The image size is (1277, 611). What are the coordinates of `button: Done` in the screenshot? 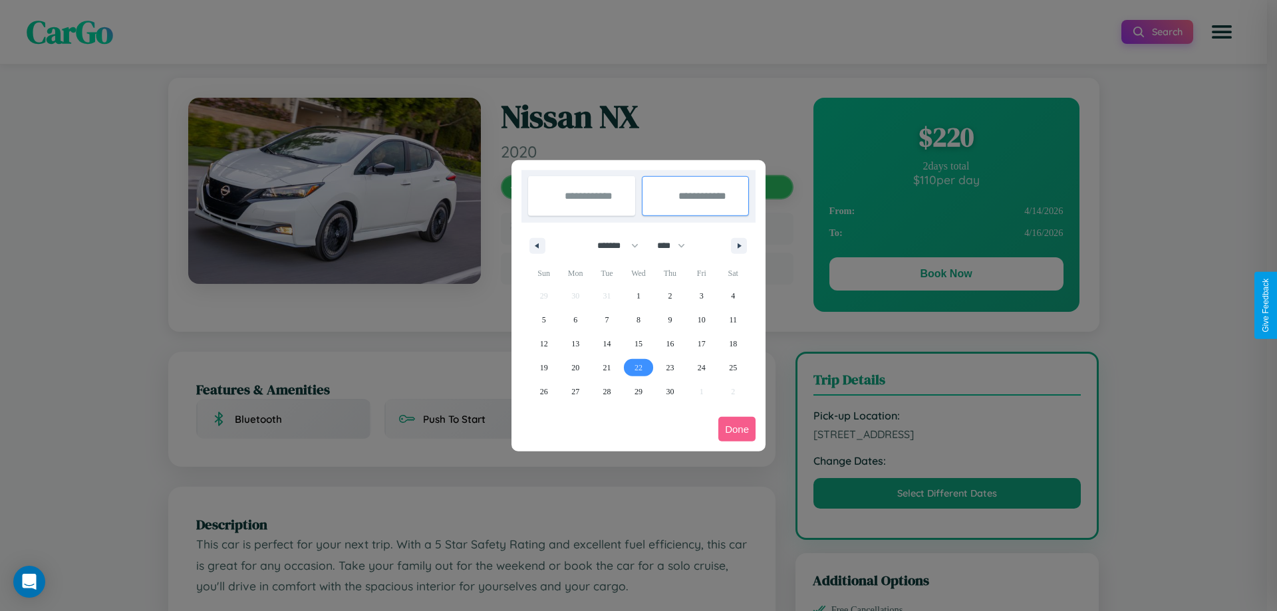 It's located at (737, 429).